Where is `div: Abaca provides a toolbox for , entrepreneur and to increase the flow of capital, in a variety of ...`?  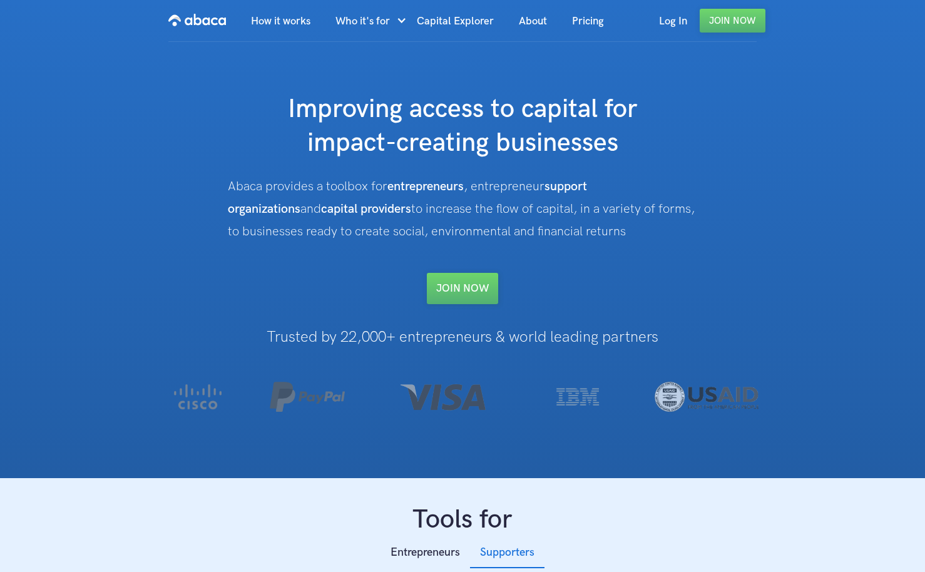
div: Abaca provides a toolbox for , entrepreneur and to increase the flow of capital, in a variety of ... is located at coordinates (463, 209).